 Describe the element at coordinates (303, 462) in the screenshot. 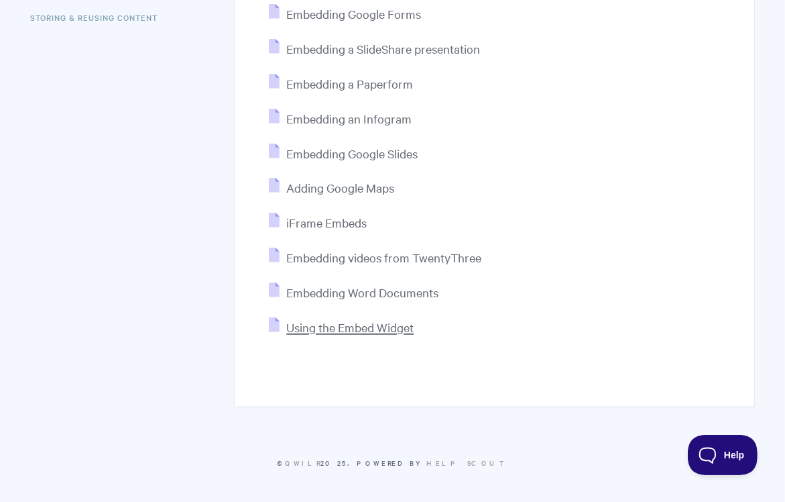

I see `a: Qwilr` at that location.